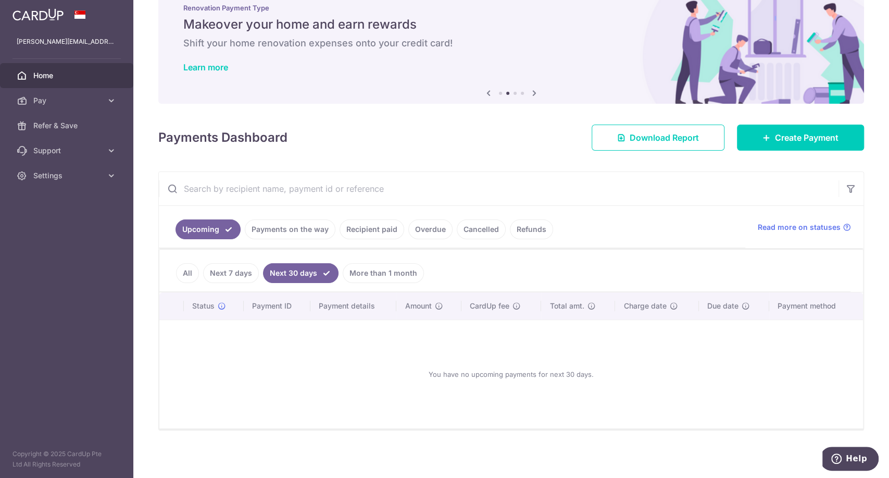 Image resolution: width=889 pixels, height=478 pixels. Describe the element at coordinates (277, 306) in the screenshot. I see `th: Payment ID` at that location.